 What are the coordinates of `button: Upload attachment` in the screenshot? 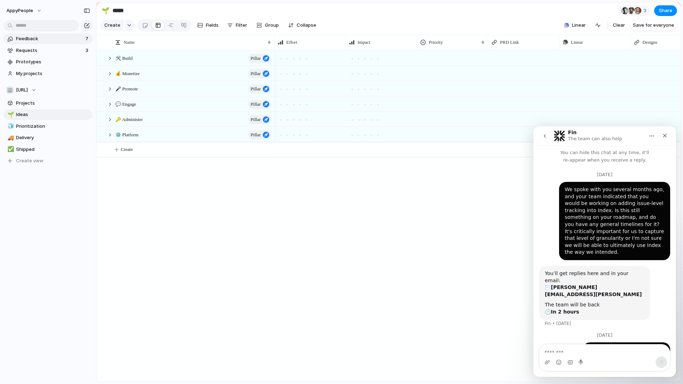 It's located at (14, 236).